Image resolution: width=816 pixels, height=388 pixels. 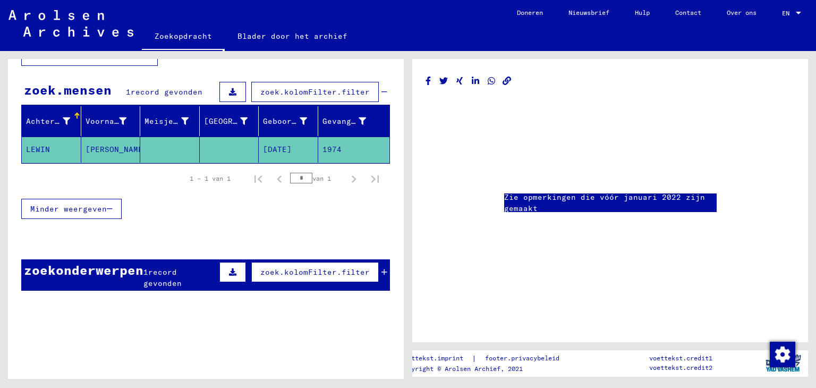 I want to click on button: Delen op Facebook, so click(x=428, y=81).